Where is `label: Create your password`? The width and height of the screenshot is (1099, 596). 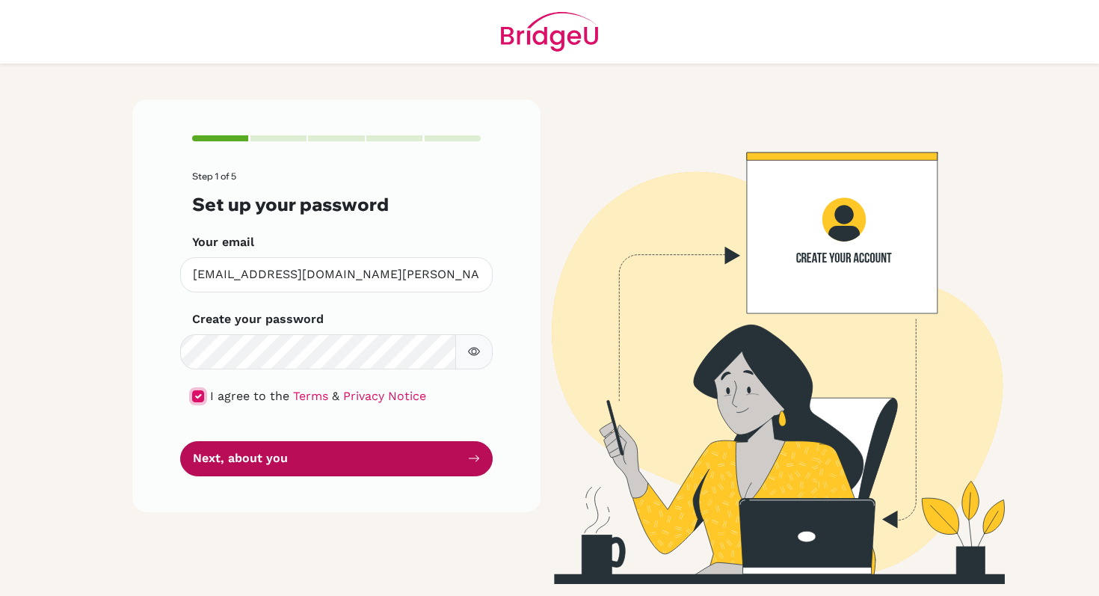
label: Create your password is located at coordinates (258, 319).